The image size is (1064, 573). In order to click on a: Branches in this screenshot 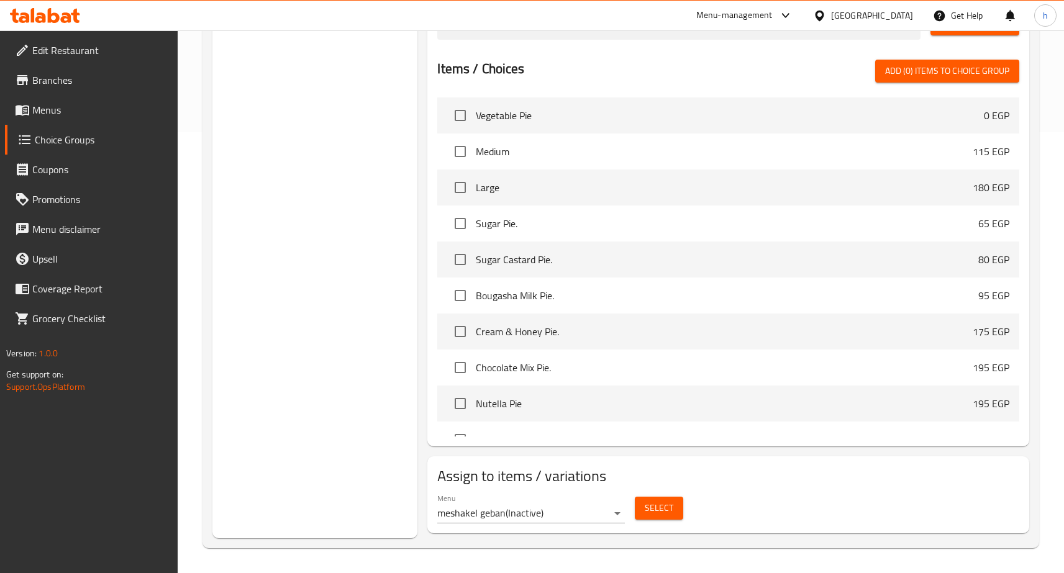, I will do `click(91, 80)`.